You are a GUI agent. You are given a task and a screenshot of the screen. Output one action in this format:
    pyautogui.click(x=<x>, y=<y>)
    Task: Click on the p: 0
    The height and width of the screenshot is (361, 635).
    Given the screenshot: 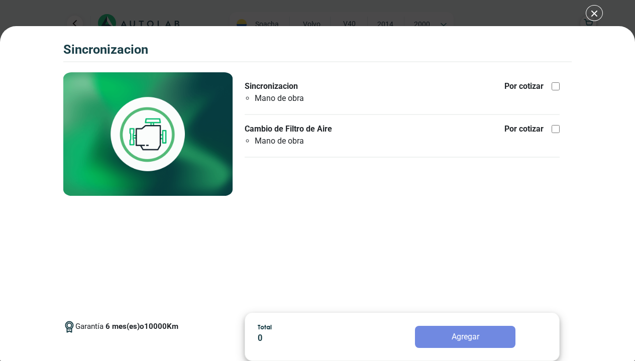 What is the action you would take?
    pyautogui.click(x=313, y=338)
    